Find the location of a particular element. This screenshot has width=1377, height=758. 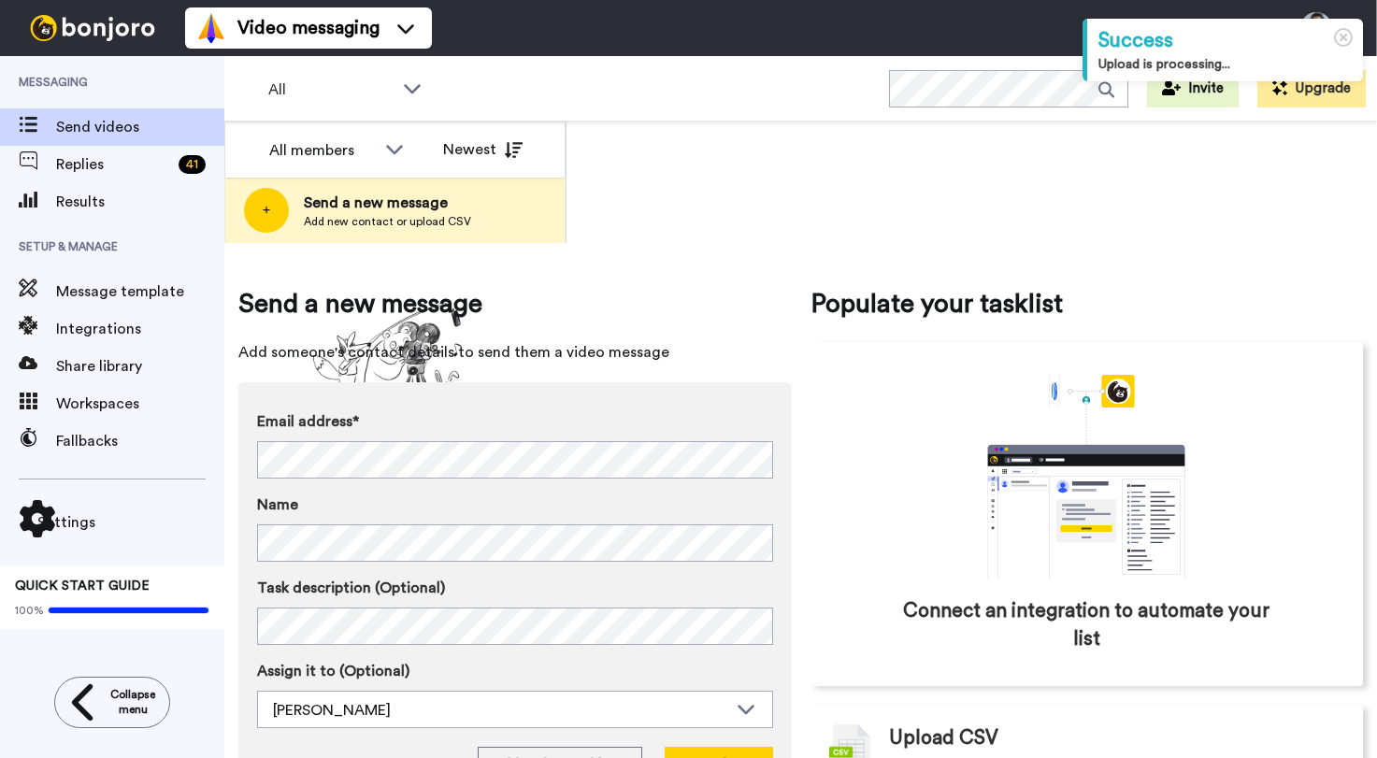

span: Connect an integration to automate your list is located at coordinates (1087, 625).